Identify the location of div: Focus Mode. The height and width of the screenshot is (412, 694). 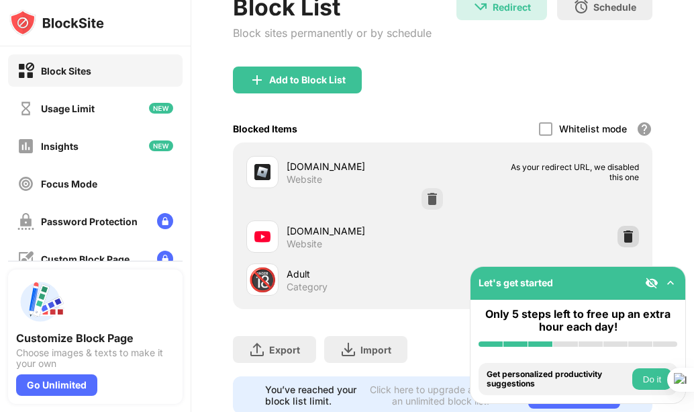
(69, 183).